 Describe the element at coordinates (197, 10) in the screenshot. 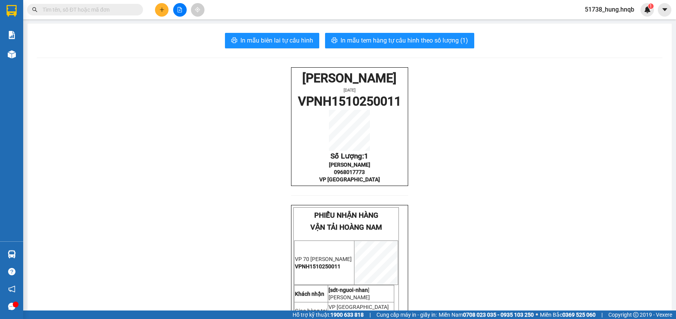

I see `button: aim` at that location.